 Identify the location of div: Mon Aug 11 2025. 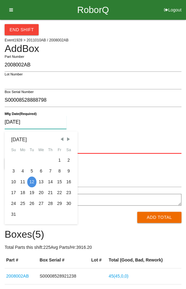
(23, 182).